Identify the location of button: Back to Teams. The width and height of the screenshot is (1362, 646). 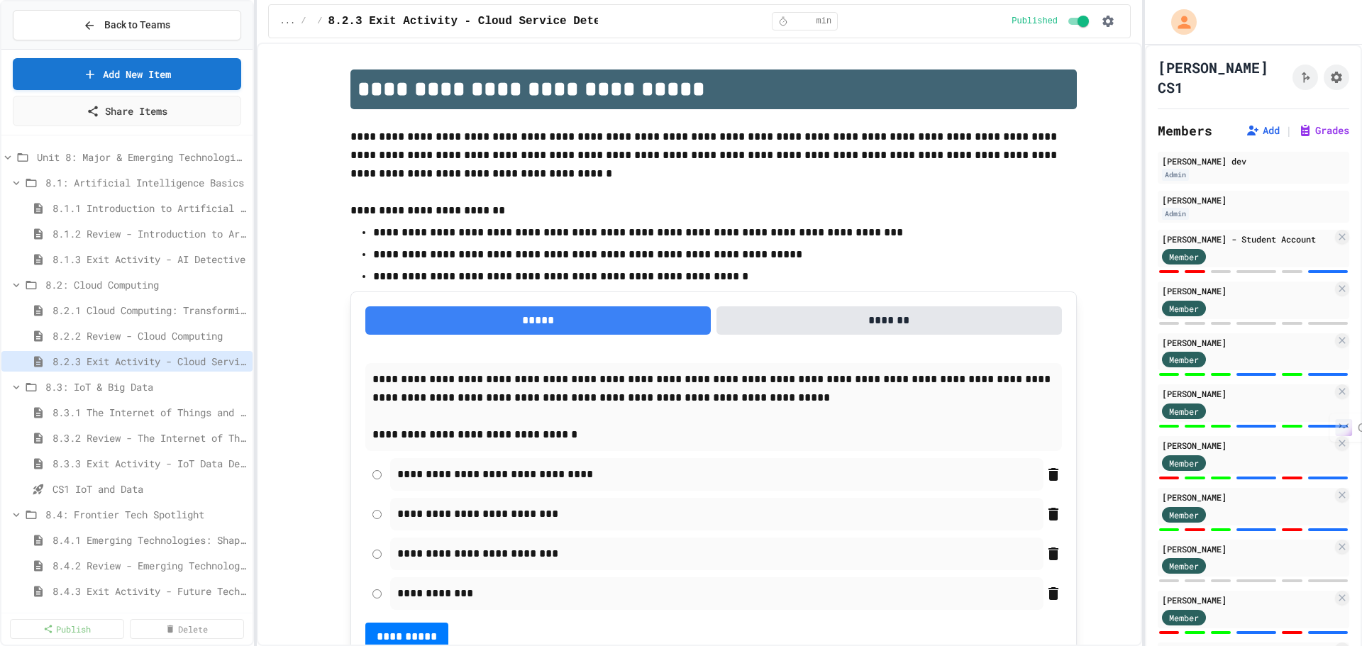
(127, 25).